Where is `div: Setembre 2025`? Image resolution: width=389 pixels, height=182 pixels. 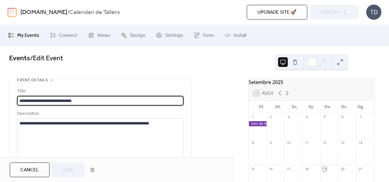 div: Setembre 2025 is located at coordinates (311, 82).